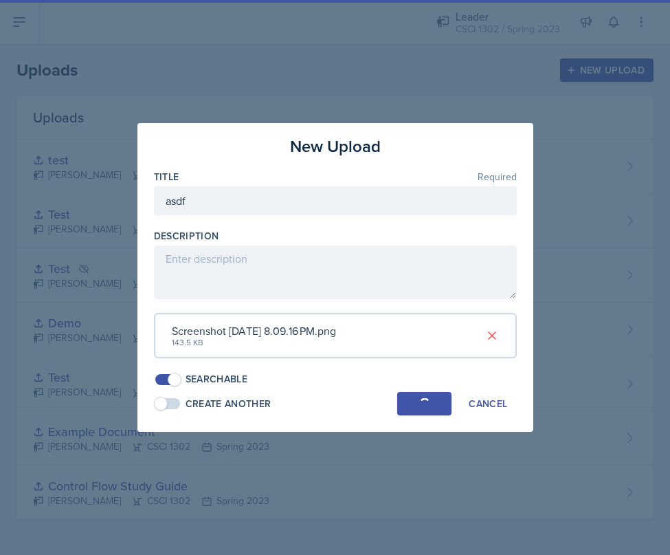 The width and height of the screenshot is (670, 555). What do you see at coordinates (228, 403) in the screenshot?
I see `div: Create Another` at bounding box center [228, 403].